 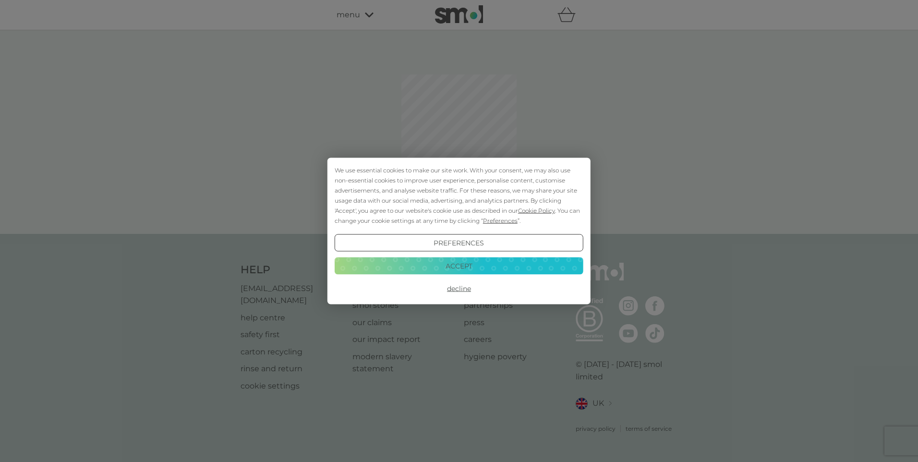 I want to click on button: Accept, so click(x=459, y=266).